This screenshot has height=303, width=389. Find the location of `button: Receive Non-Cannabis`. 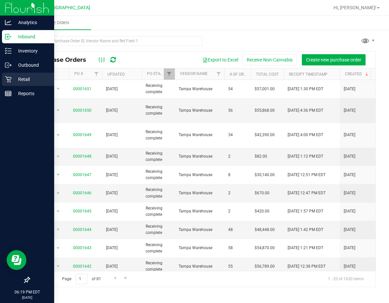

button: Receive Non-Cannabis is located at coordinates (269, 60).